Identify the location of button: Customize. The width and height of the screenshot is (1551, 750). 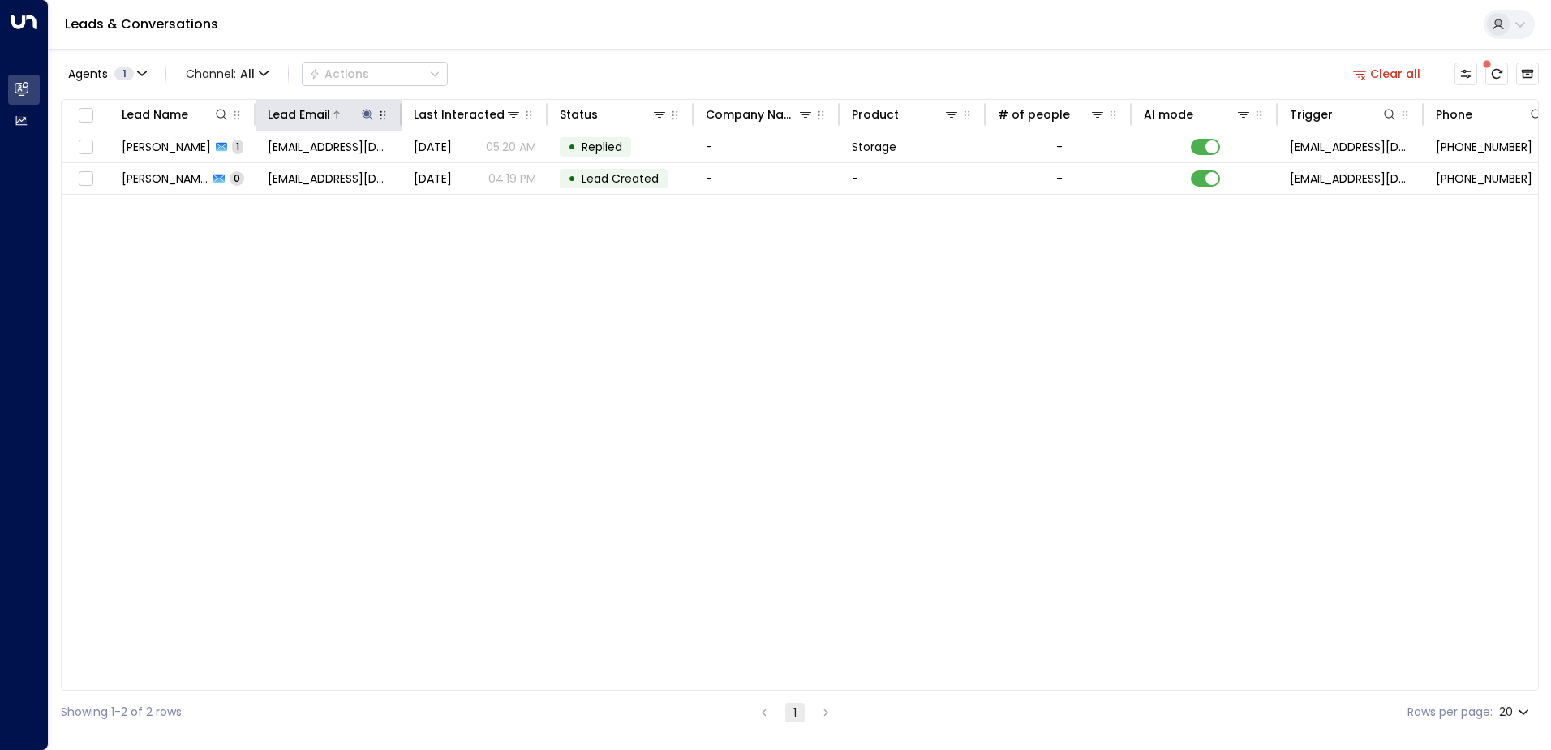
(1466, 74).